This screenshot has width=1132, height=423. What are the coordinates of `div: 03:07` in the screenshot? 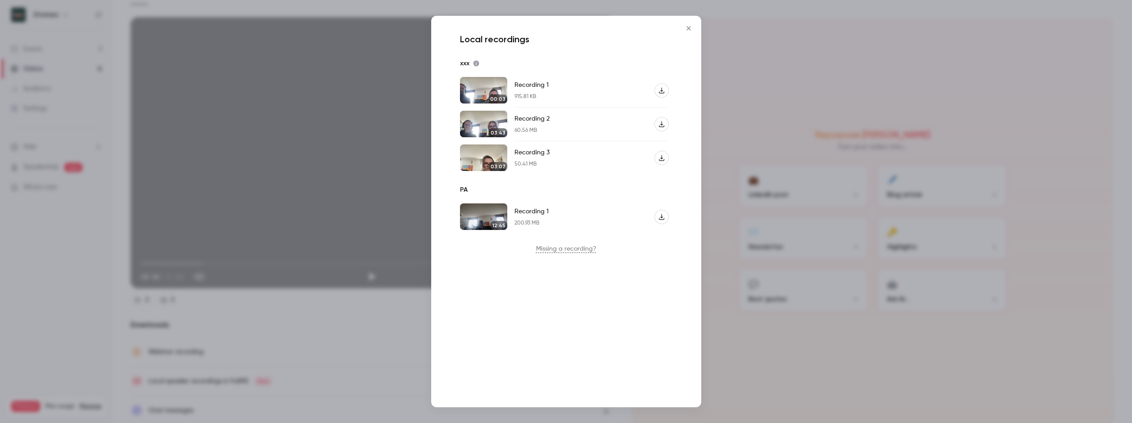 It's located at (498, 167).